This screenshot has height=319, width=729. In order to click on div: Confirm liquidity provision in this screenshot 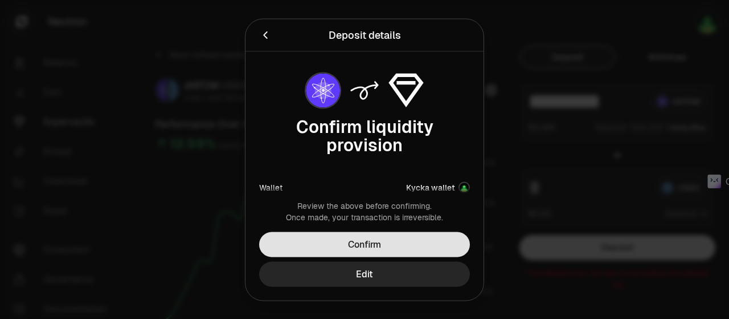, I will do `click(365, 136)`.